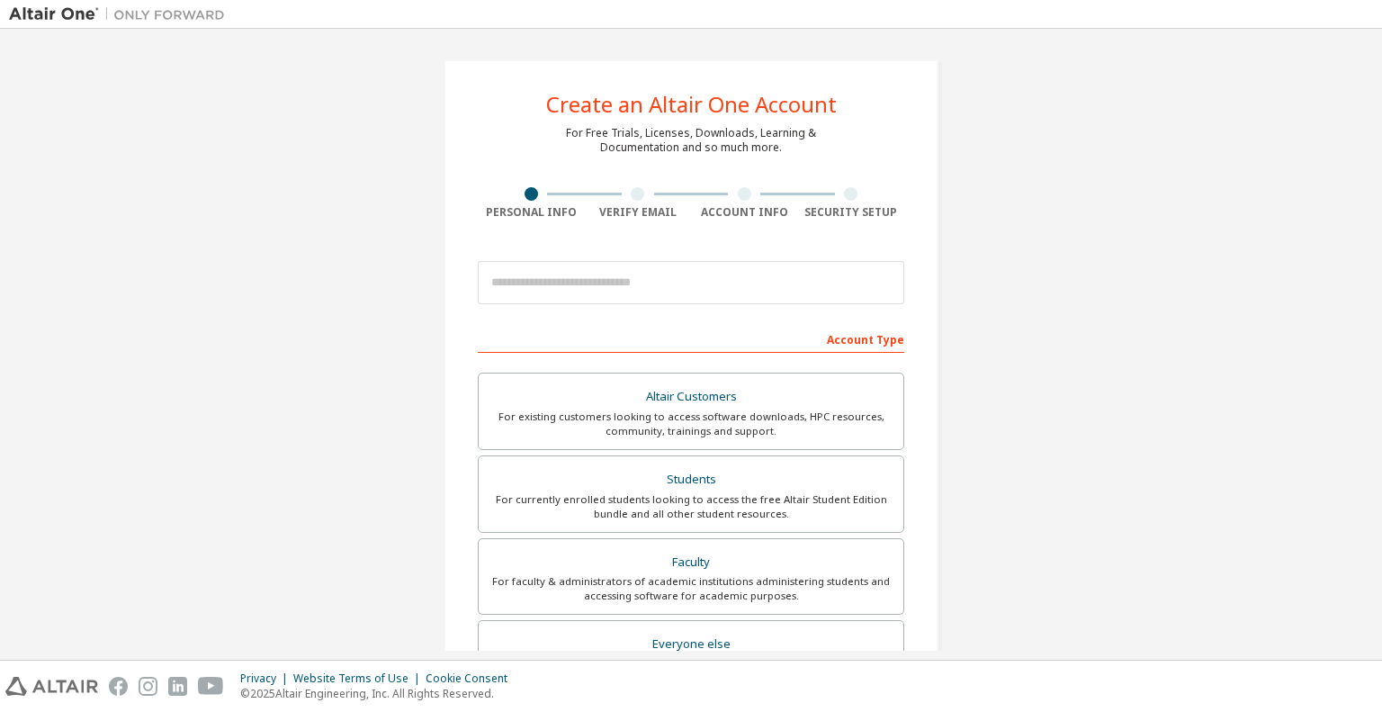 Image resolution: width=1382 pixels, height=712 pixels. What do you see at coordinates (118, 685) in the screenshot?
I see `img: facebook.svg` at bounding box center [118, 685].